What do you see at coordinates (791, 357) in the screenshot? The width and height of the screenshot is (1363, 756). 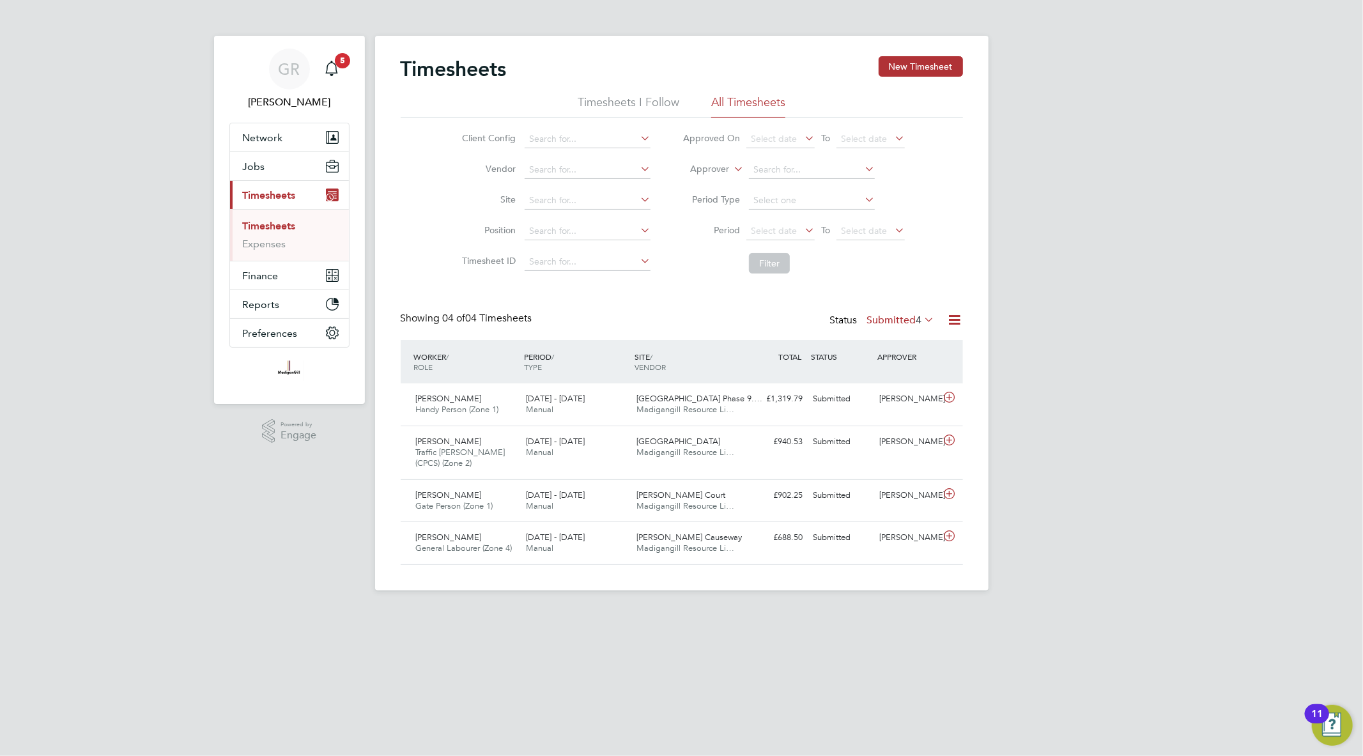 I see `span: TOTAL` at bounding box center [791, 357].